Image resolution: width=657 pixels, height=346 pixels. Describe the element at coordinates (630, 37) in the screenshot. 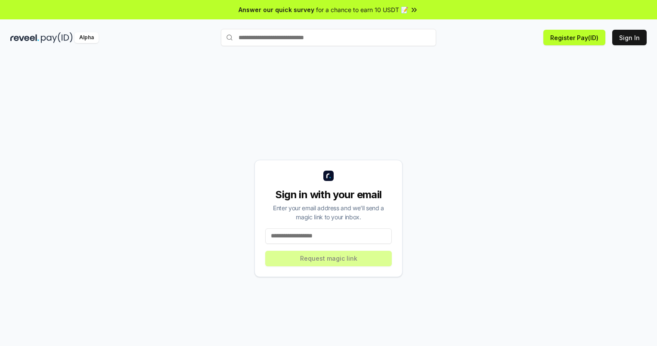

I see `button: Sign In` at that location.